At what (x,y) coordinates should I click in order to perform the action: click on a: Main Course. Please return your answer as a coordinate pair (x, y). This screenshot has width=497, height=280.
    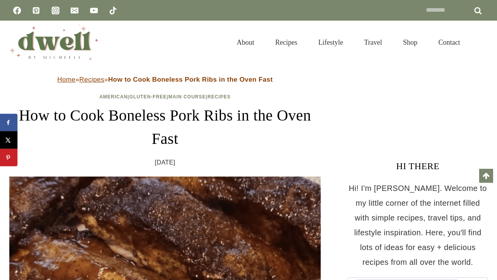
    Looking at the image, I should click on (187, 97).